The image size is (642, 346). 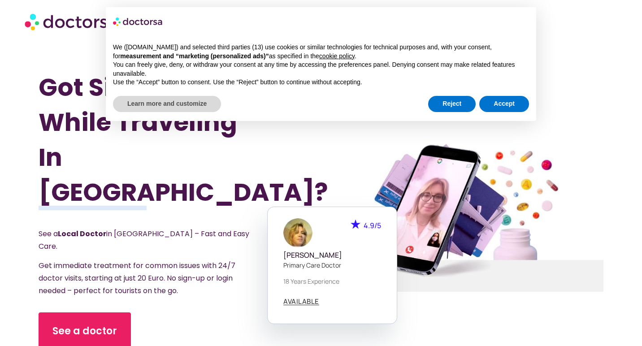 What do you see at coordinates (372, 225) in the screenshot?
I see `span: 4.9/5` at bounding box center [372, 225].